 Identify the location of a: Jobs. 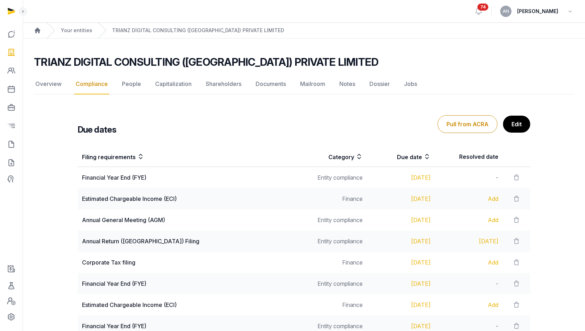
(410, 84).